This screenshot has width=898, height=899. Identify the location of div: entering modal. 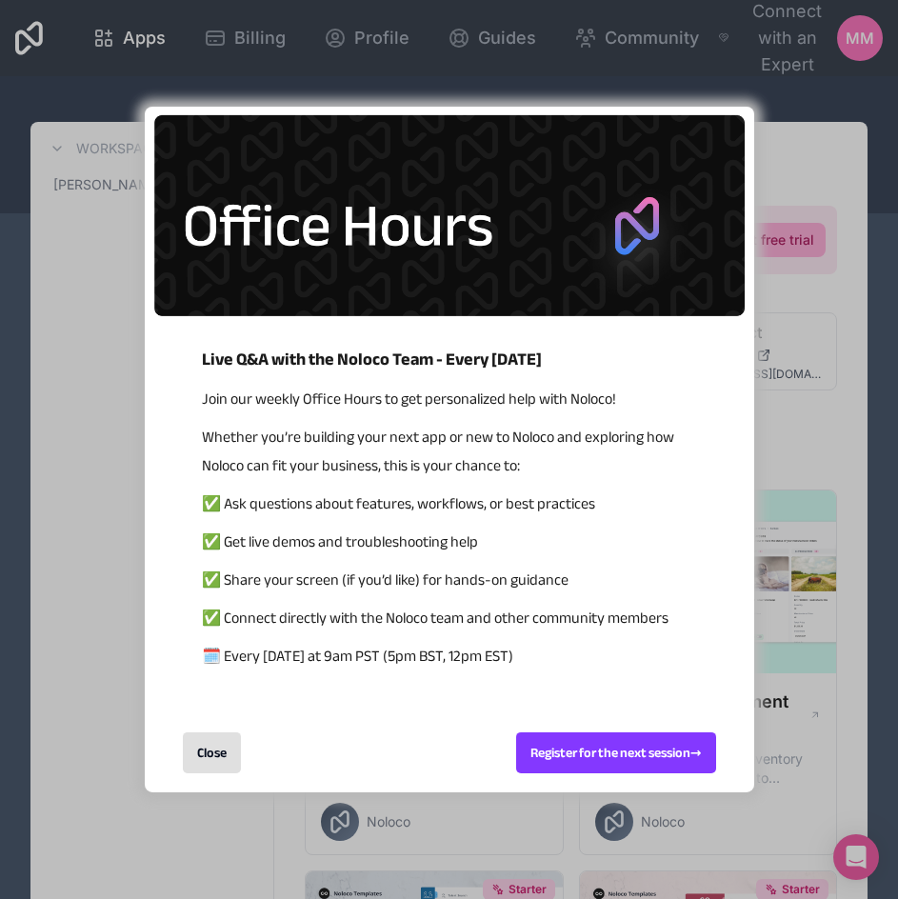
(449, 449).